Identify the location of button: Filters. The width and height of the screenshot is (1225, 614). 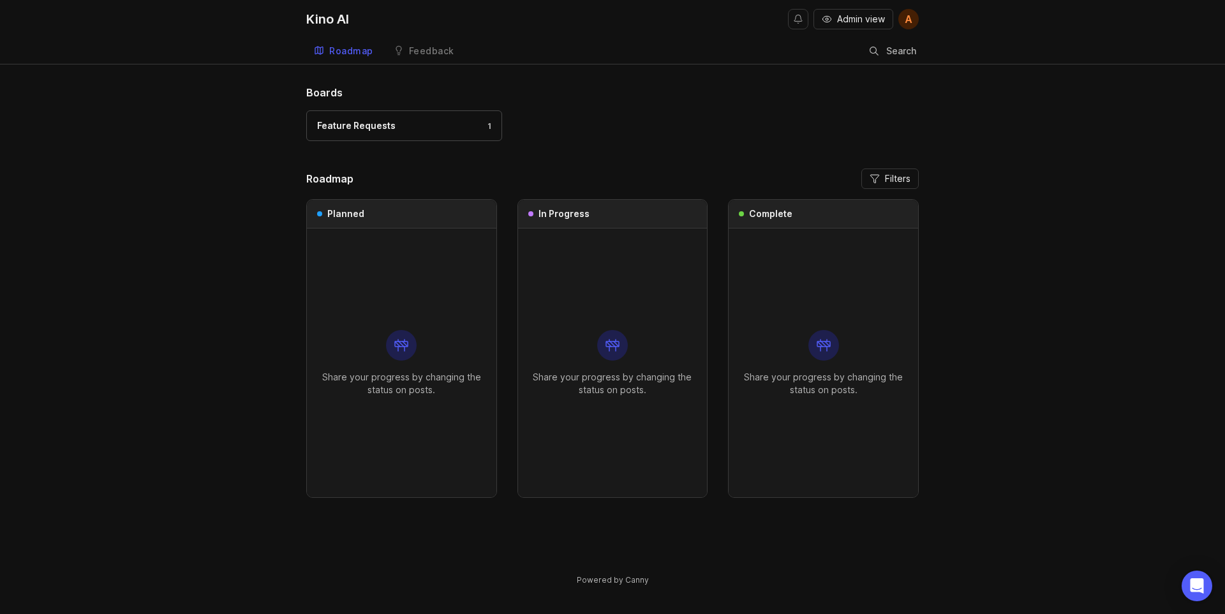
(890, 179).